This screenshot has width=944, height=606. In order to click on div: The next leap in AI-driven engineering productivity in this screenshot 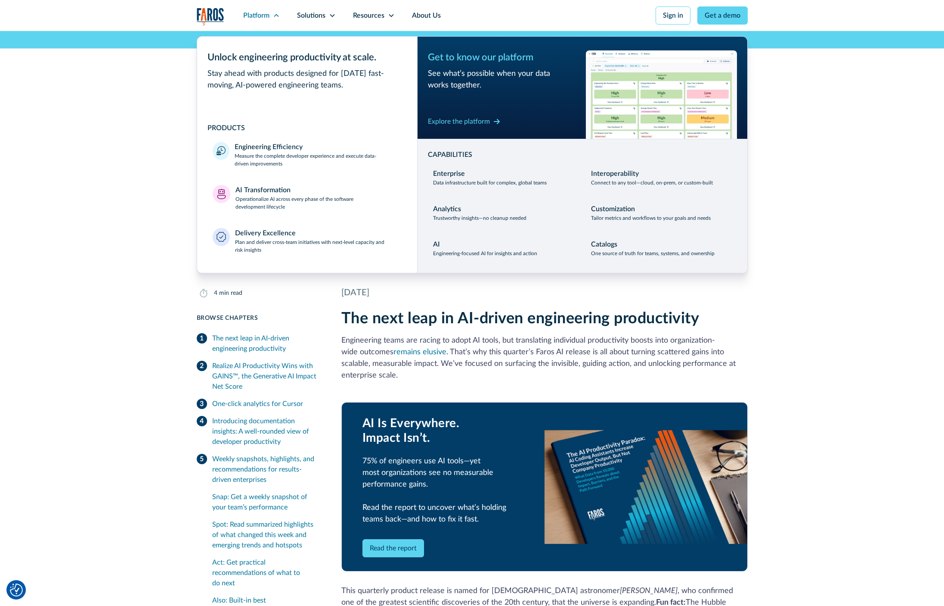, I will do `click(267, 343)`.